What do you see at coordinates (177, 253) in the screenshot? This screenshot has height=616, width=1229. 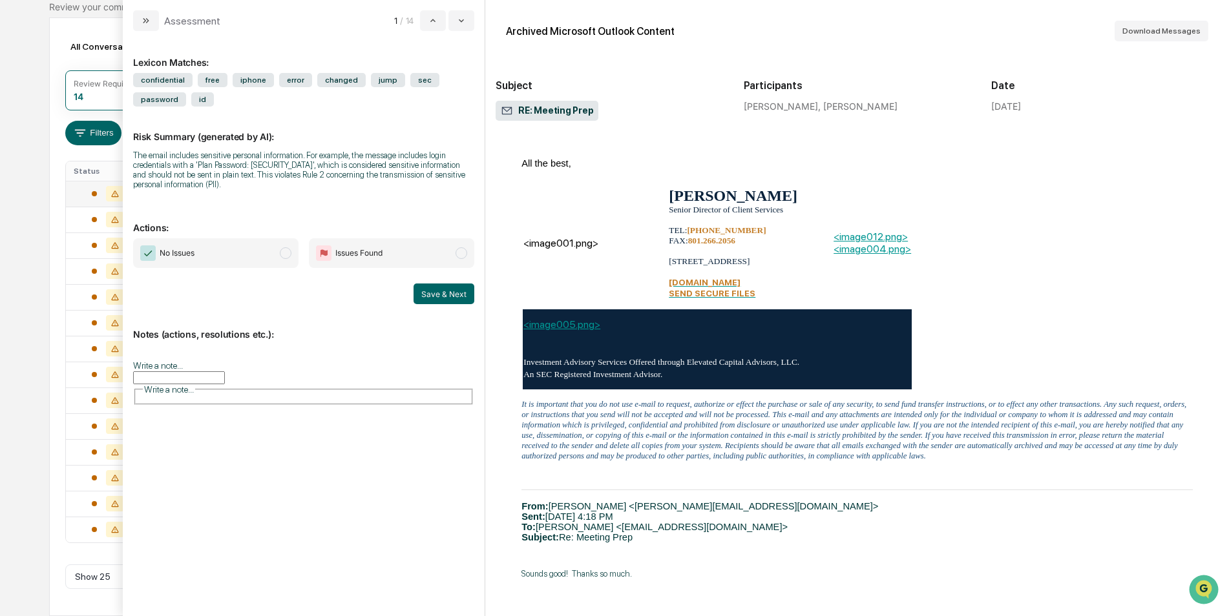 I see `span: No Issues` at bounding box center [177, 253].